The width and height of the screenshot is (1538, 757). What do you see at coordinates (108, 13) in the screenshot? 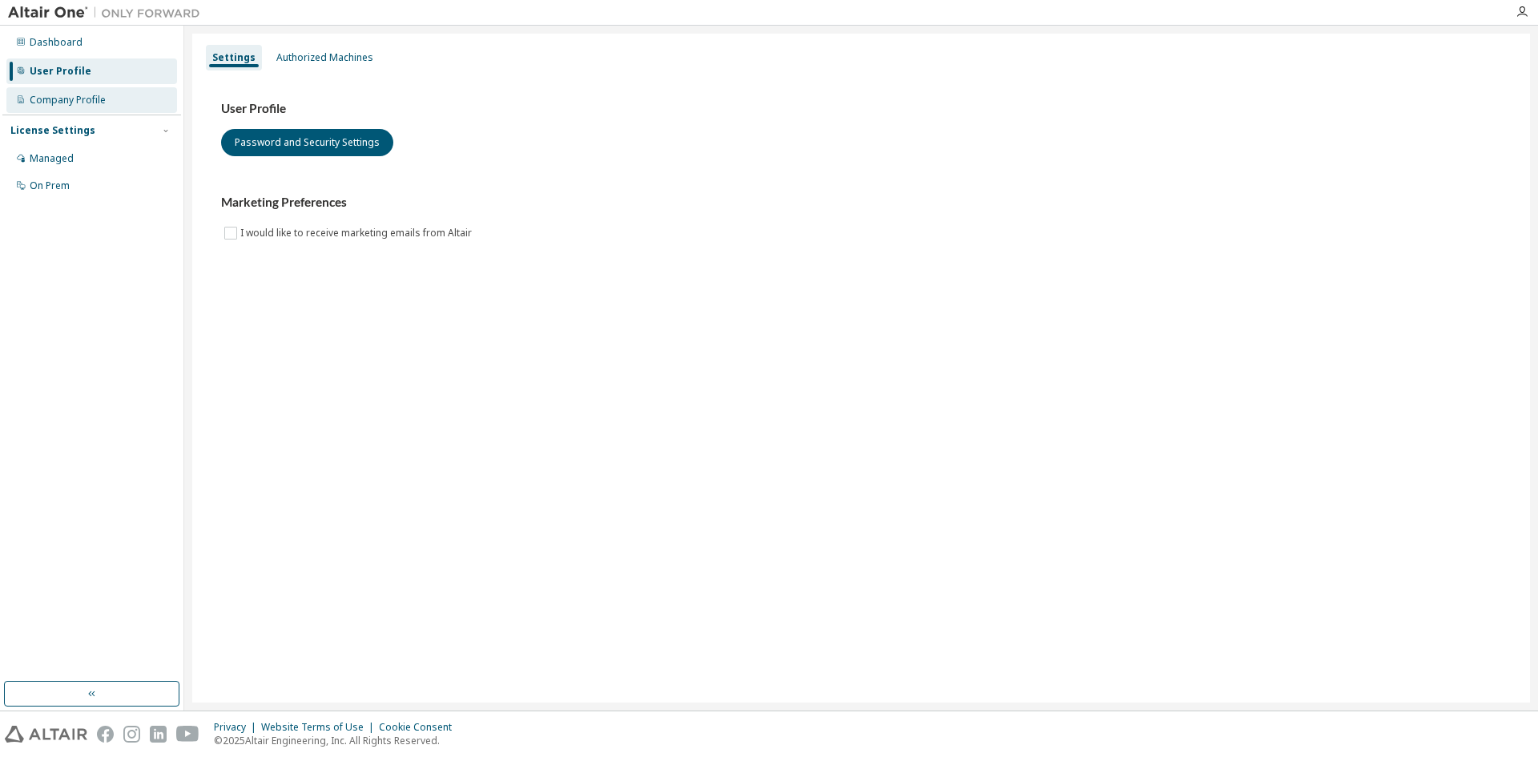
I see `img: Altair One` at bounding box center [108, 13].